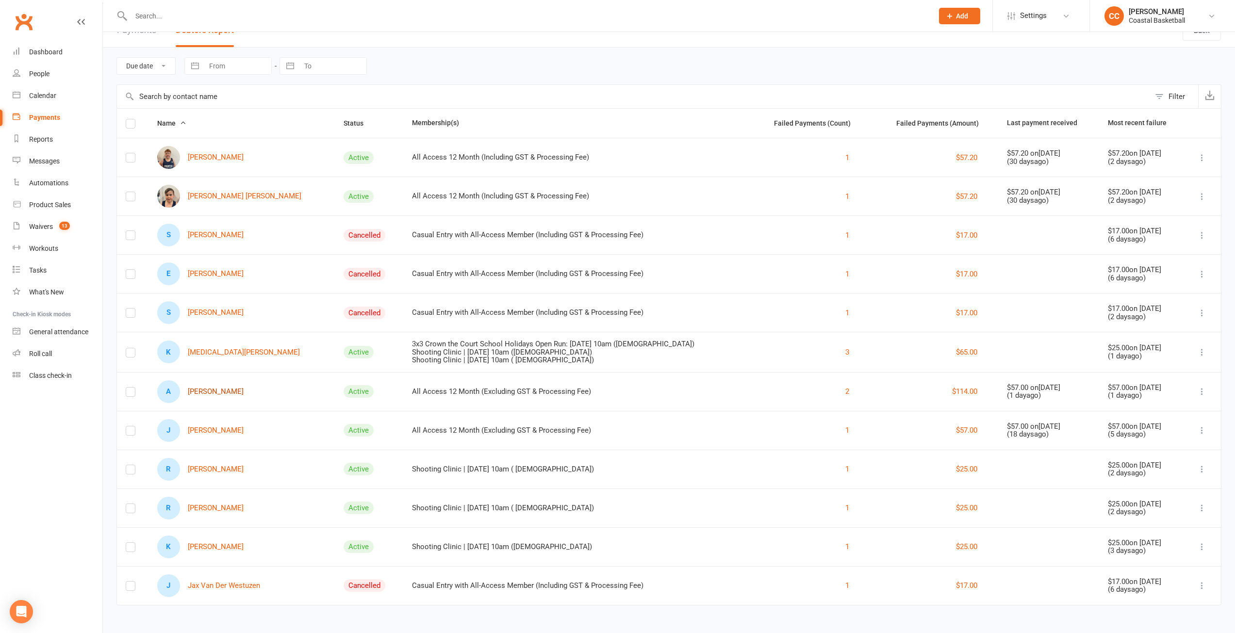 The height and width of the screenshot is (633, 1235). What do you see at coordinates (168, 469) in the screenshot?
I see `div: Rhys Knipe` at bounding box center [168, 469].